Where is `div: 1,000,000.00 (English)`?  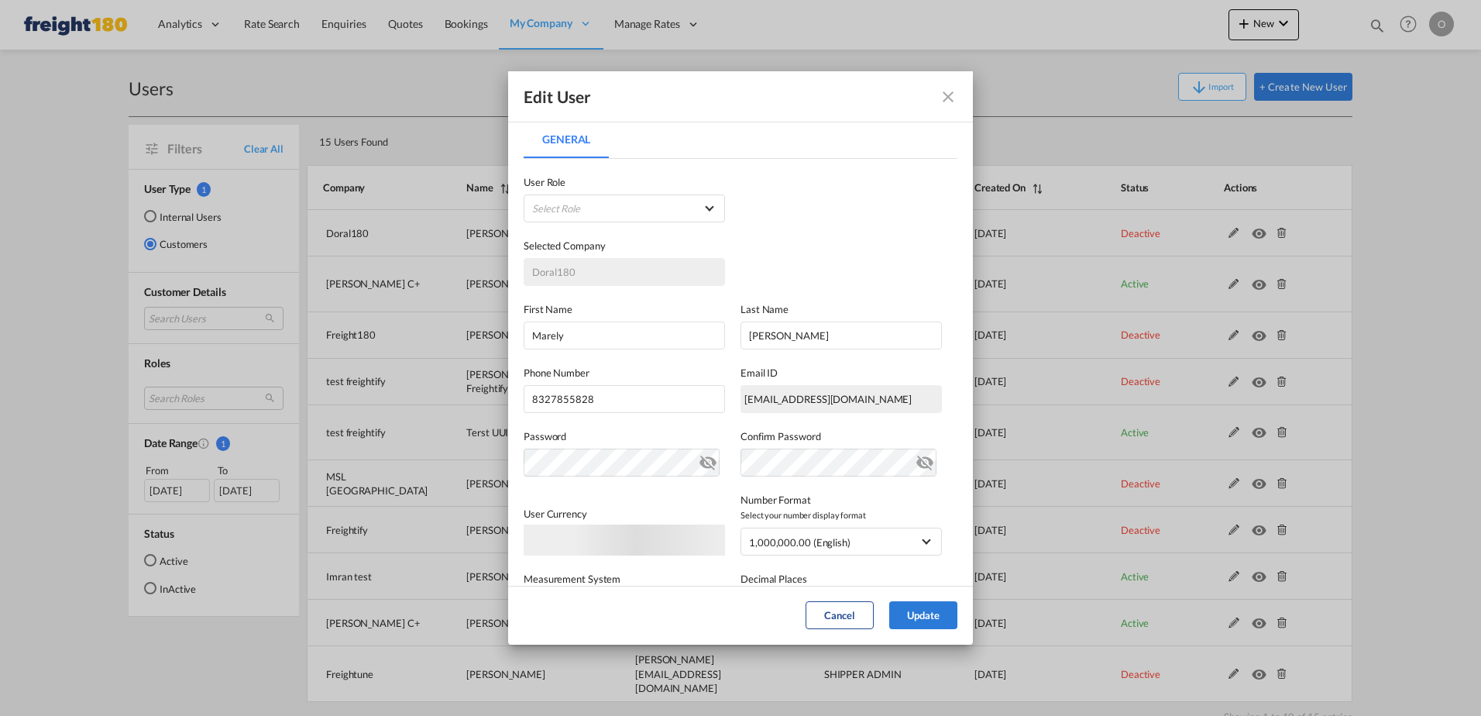 div: 1,000,000.00 (English) is located at coordinates (799, 542).